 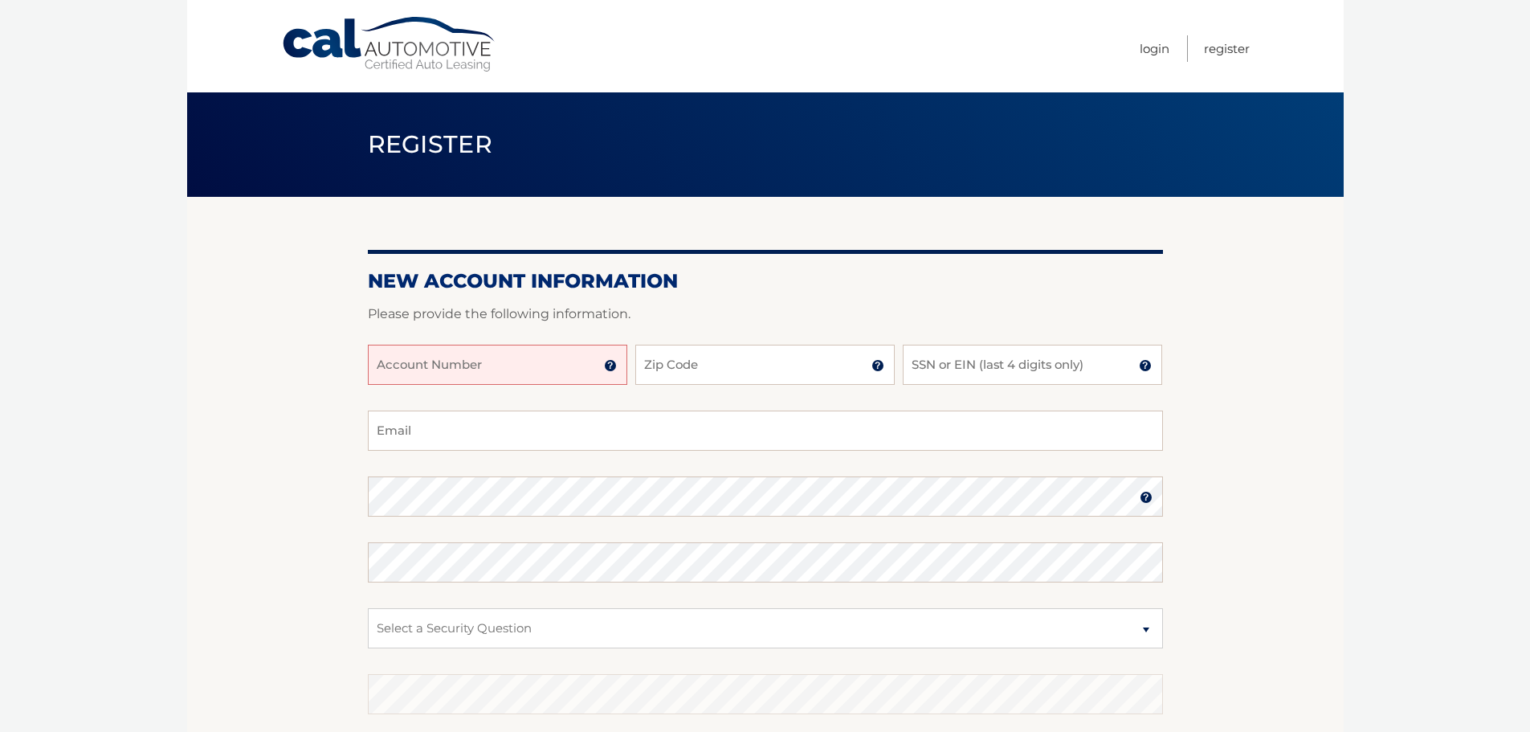 What do you see at coordinates (765, 314) in the screenshot?
I see `p: Please provide the following information.` at bounding box center [765, 314].